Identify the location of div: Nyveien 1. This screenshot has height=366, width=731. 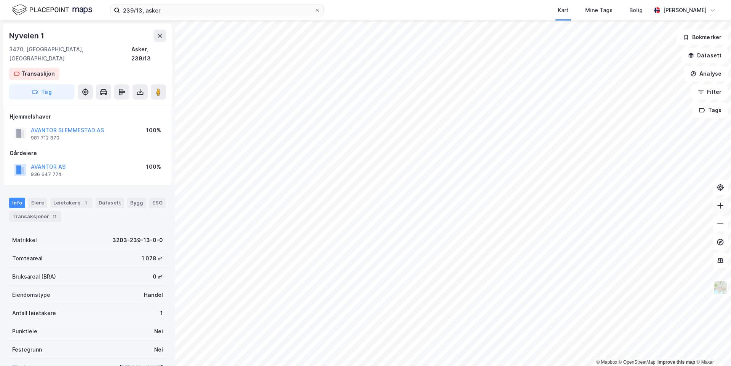
(27, 36).